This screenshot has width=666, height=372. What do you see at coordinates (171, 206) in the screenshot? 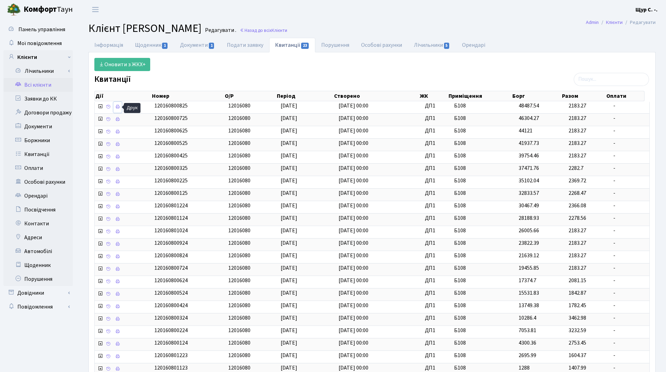
I see `span: 120160801224` at bounding box center [171, 206].